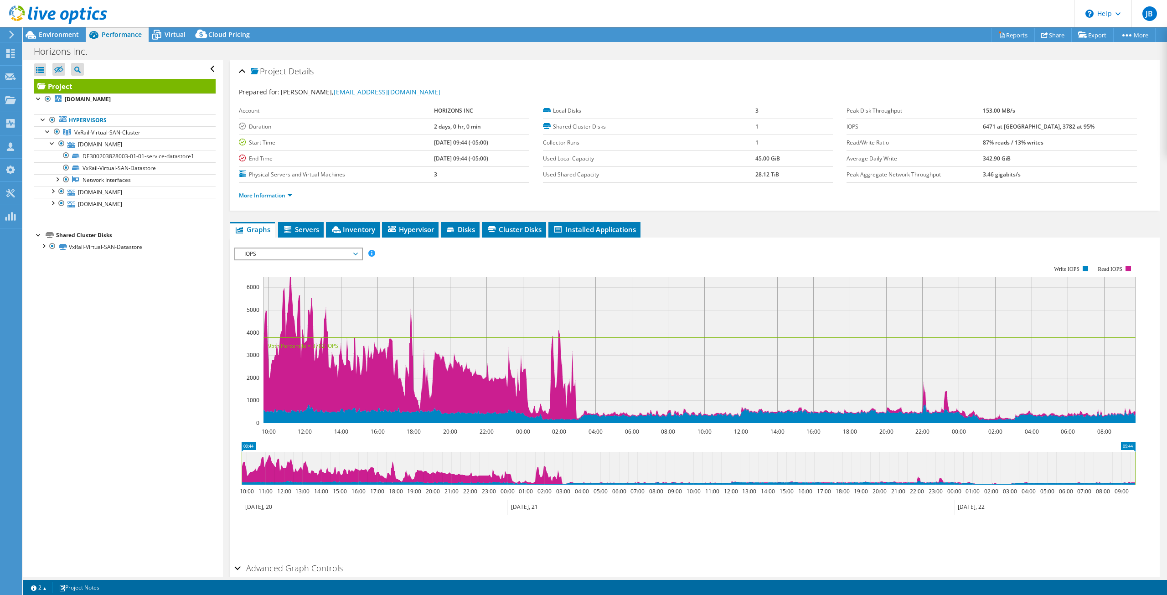 The width and height of the screenshot is (1167, 595). I want to click on label: Account, so click(336, 111).